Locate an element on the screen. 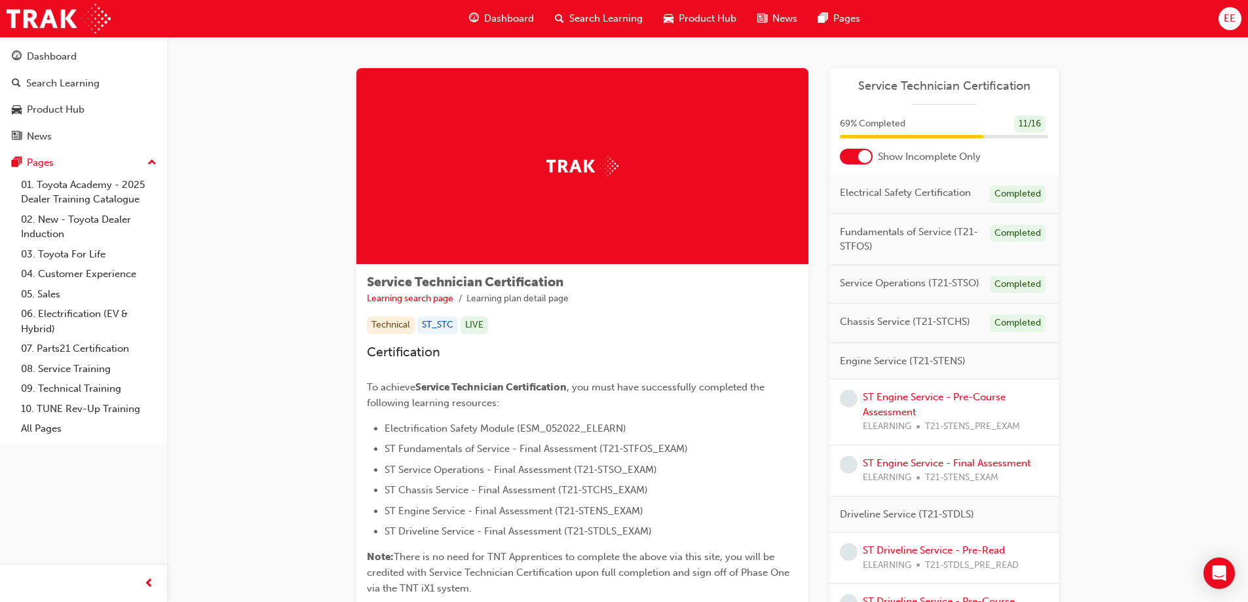  a: 02. New - Toyota Dealer Induction is located at coordinates (88, 227).